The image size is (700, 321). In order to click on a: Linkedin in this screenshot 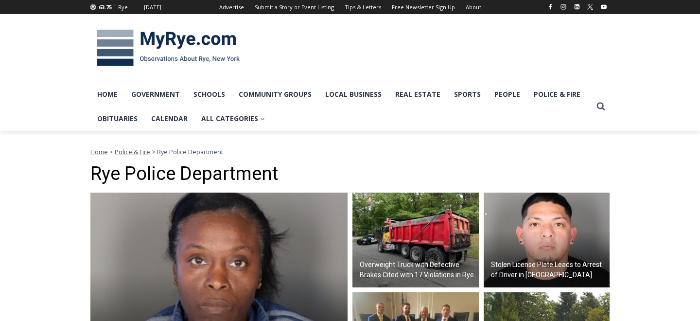, I will do `click(577, 7)`.